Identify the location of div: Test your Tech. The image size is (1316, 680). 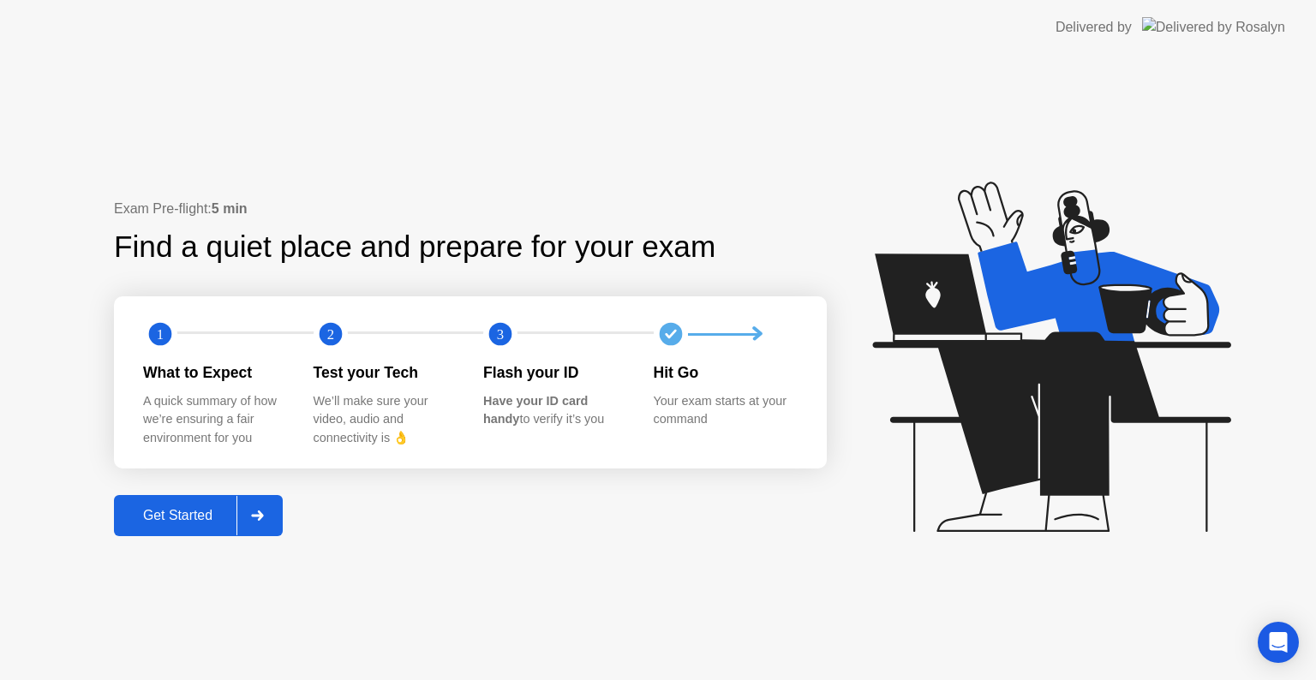
(385, 373).